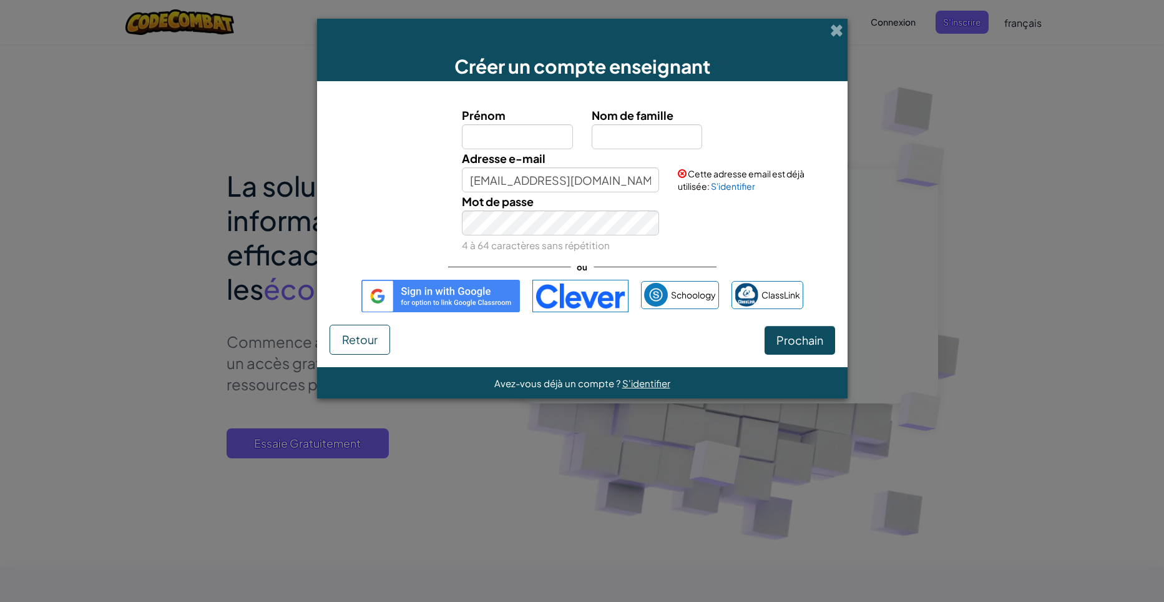 This screenshot has height=602, width=1164. Describe the element at coordinates (781, 295) in the screenshot. I see `span: ClassLink` at that location.